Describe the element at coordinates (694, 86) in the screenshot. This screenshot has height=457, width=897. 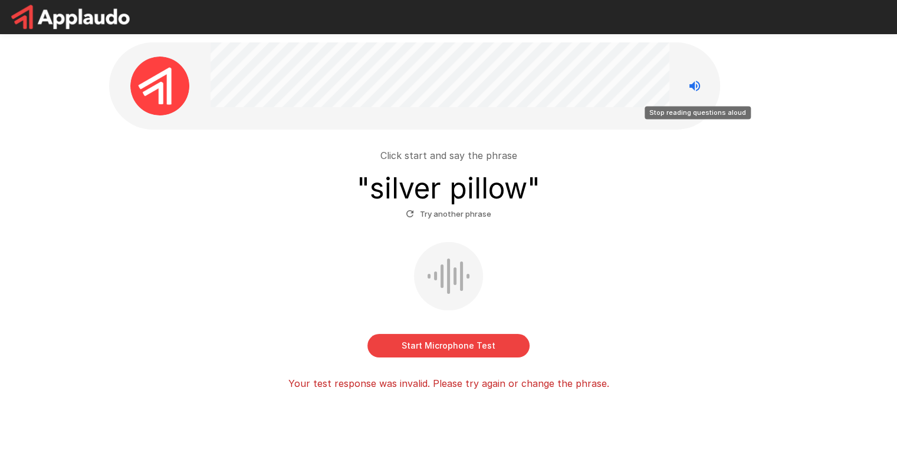
I see `button: Stop reading questions aloud` at that location.